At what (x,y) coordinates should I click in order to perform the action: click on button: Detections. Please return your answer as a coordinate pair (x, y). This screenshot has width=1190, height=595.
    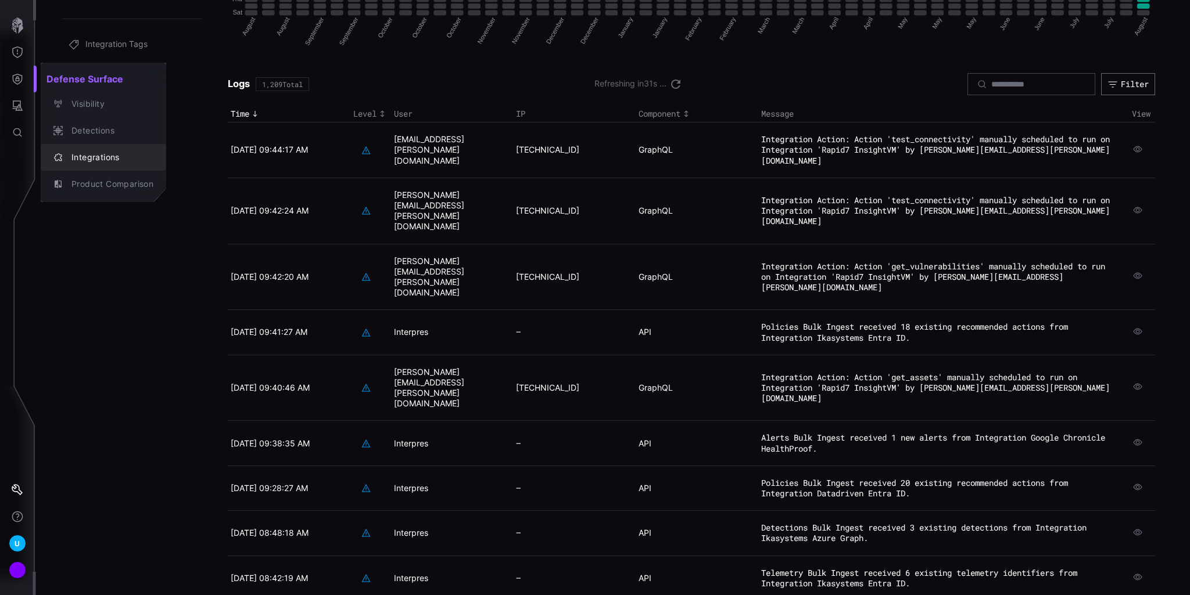
    Looking at the image, I should click on (103, 131).